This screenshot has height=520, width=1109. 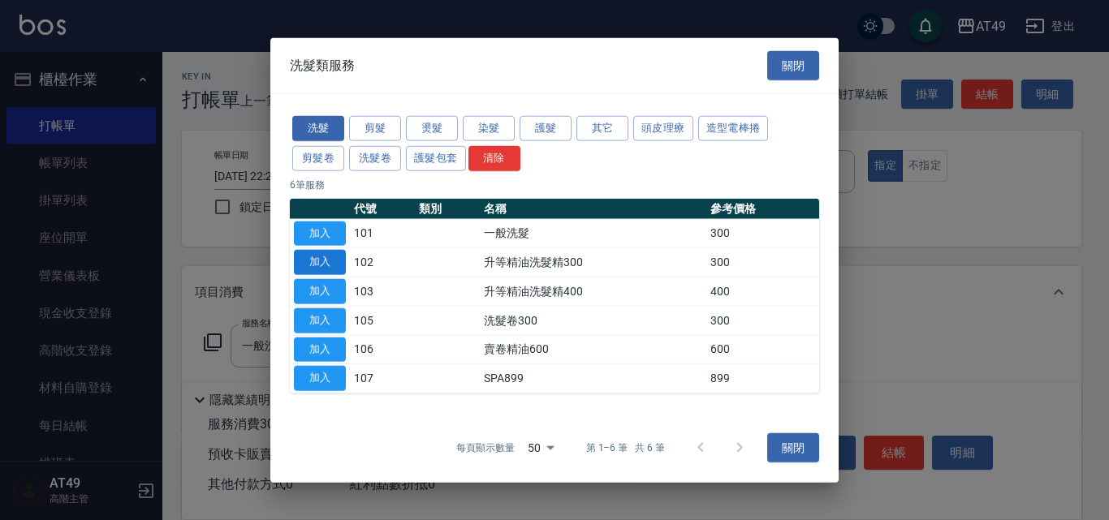 What do you see at coordinates (436, 158) in the screenshot?
I see `button: 護髮包套` at bounding box center [436, 158].